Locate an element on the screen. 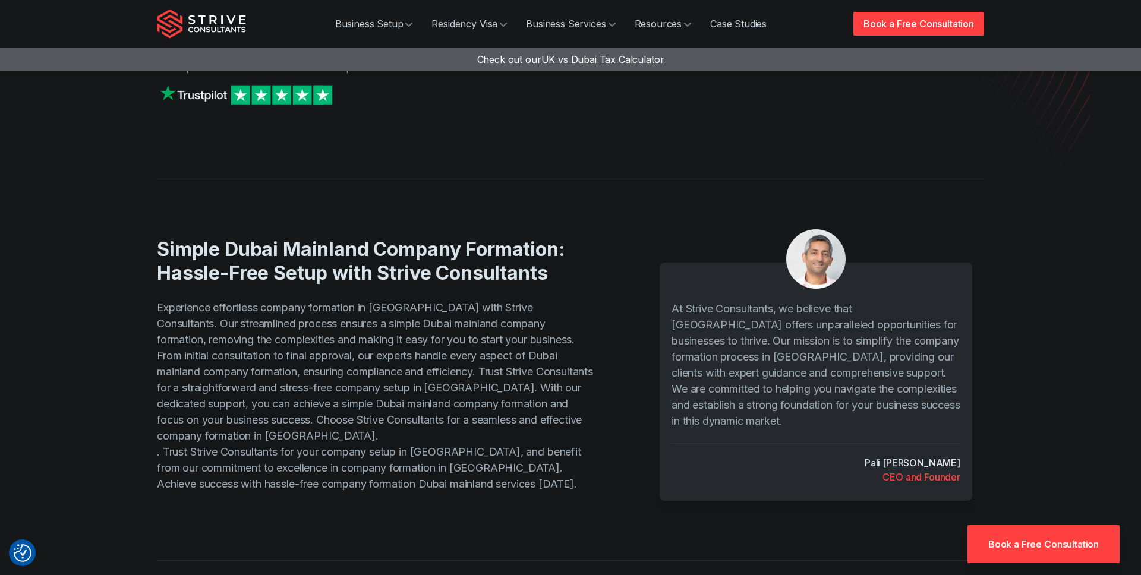  img: Strive Consultants is located at coordinates (201, 24).